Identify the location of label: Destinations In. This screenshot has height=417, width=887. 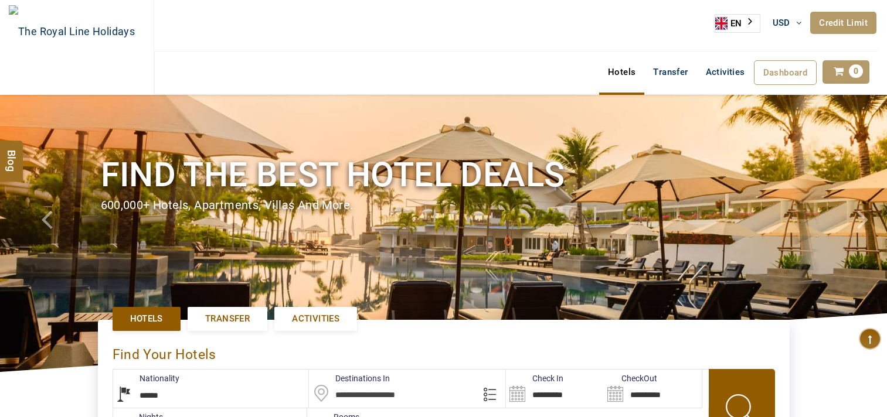
(349, 379).